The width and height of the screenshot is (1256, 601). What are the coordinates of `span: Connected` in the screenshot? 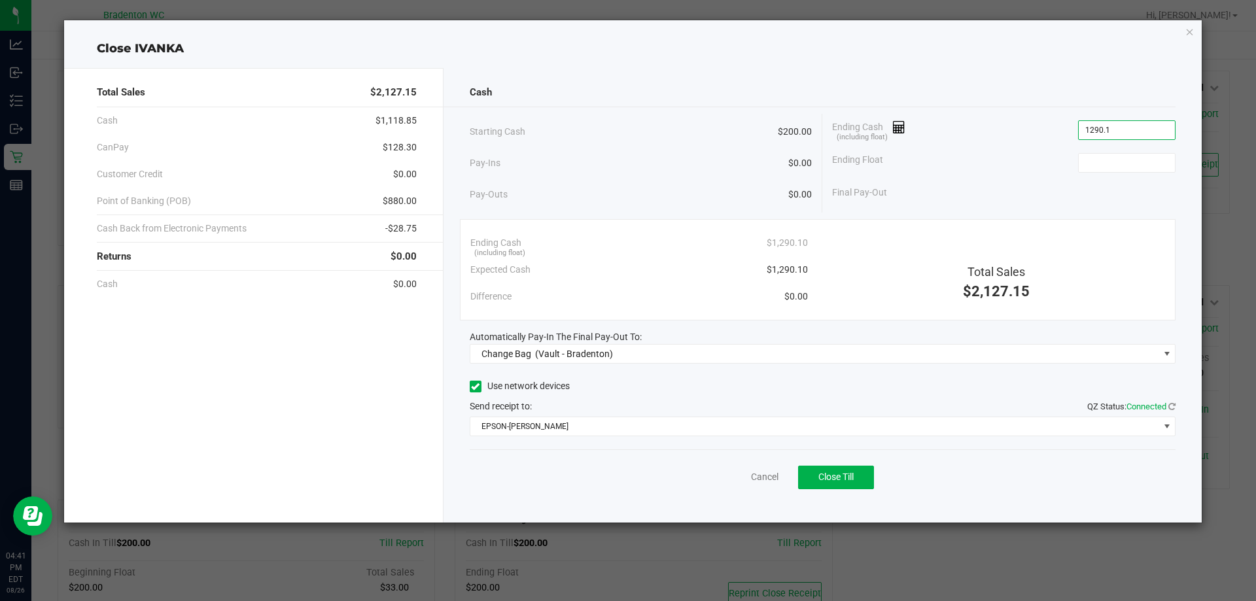 It's located at (1147, 406).